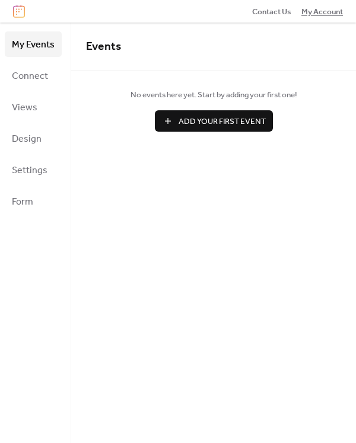  I want to click on span: Settings, so click(30, 170).